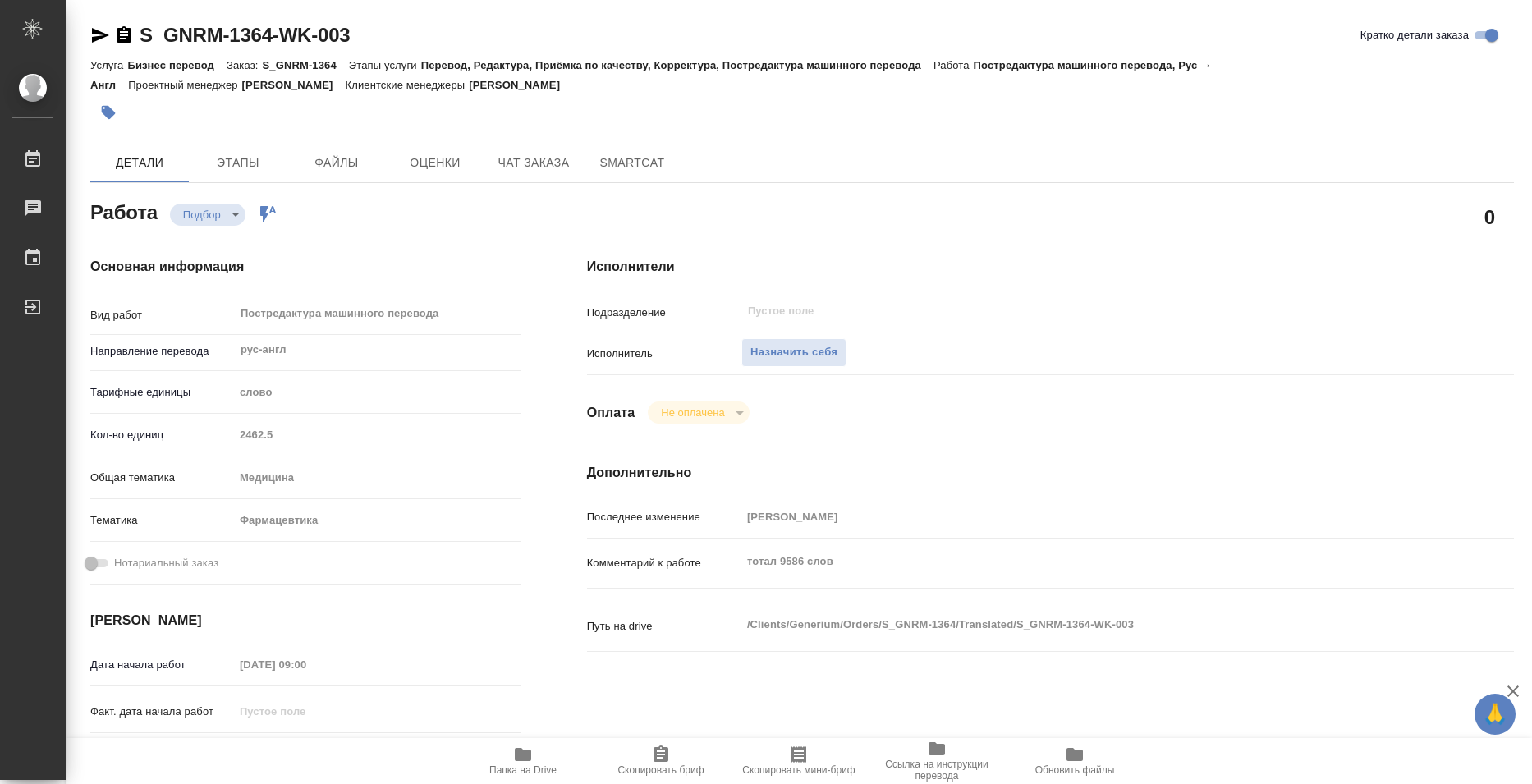  I want to click on p: Общая тематика, so click(162, 477).